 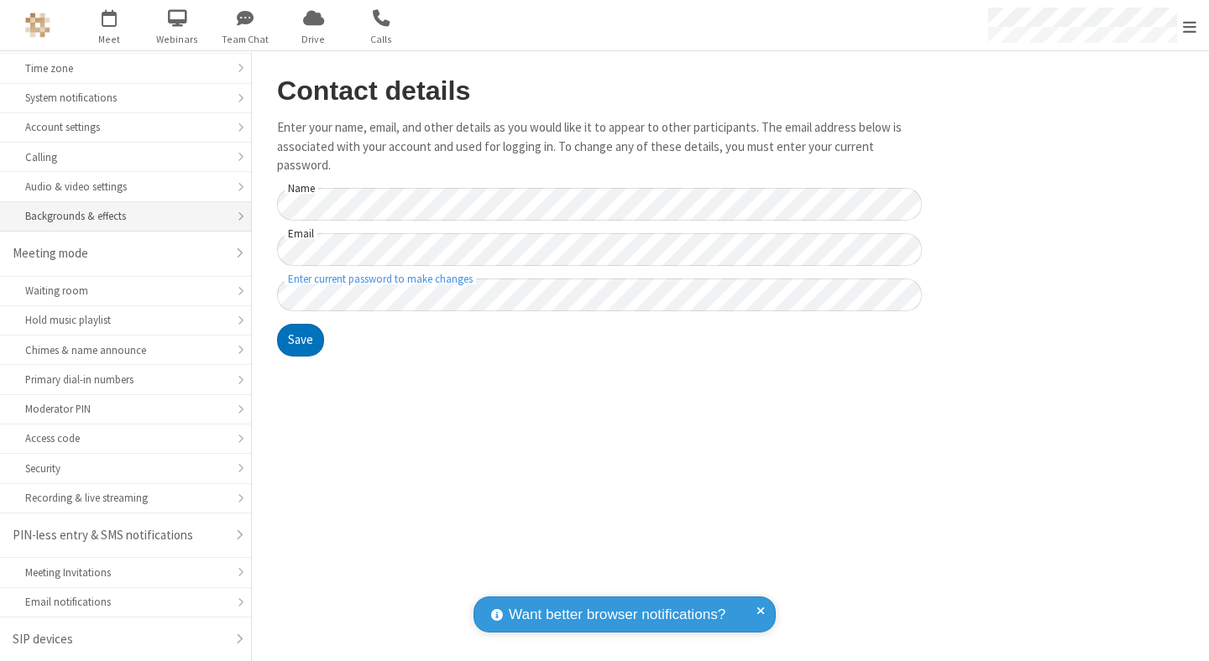 I want to click on span: Calls, so click(x=381, y=39).